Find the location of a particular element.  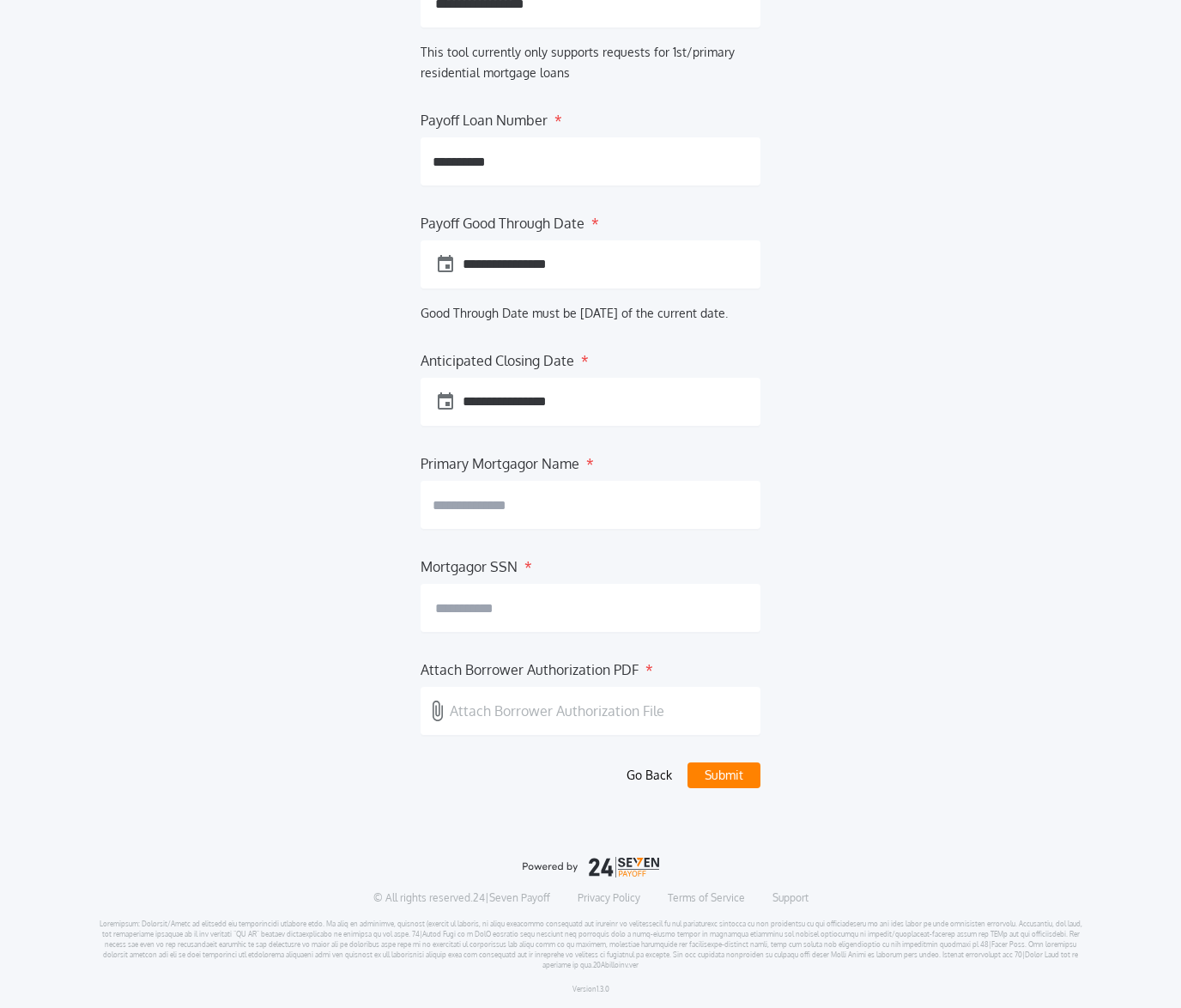

p: Attach Borrower Authorization File is located at coordinates (557, 710).